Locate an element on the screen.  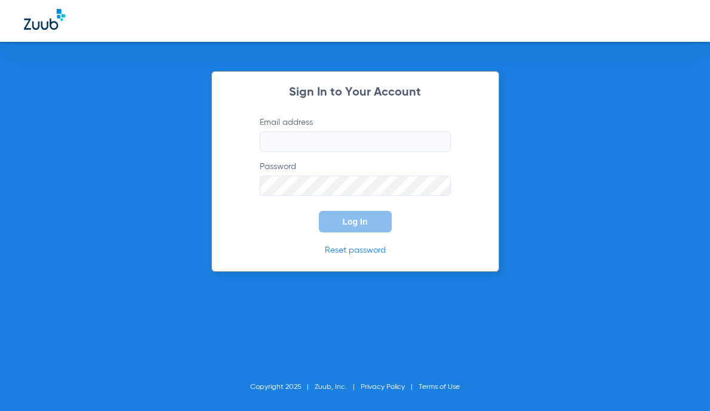
button: Log In is located at coordinates (355, 221).